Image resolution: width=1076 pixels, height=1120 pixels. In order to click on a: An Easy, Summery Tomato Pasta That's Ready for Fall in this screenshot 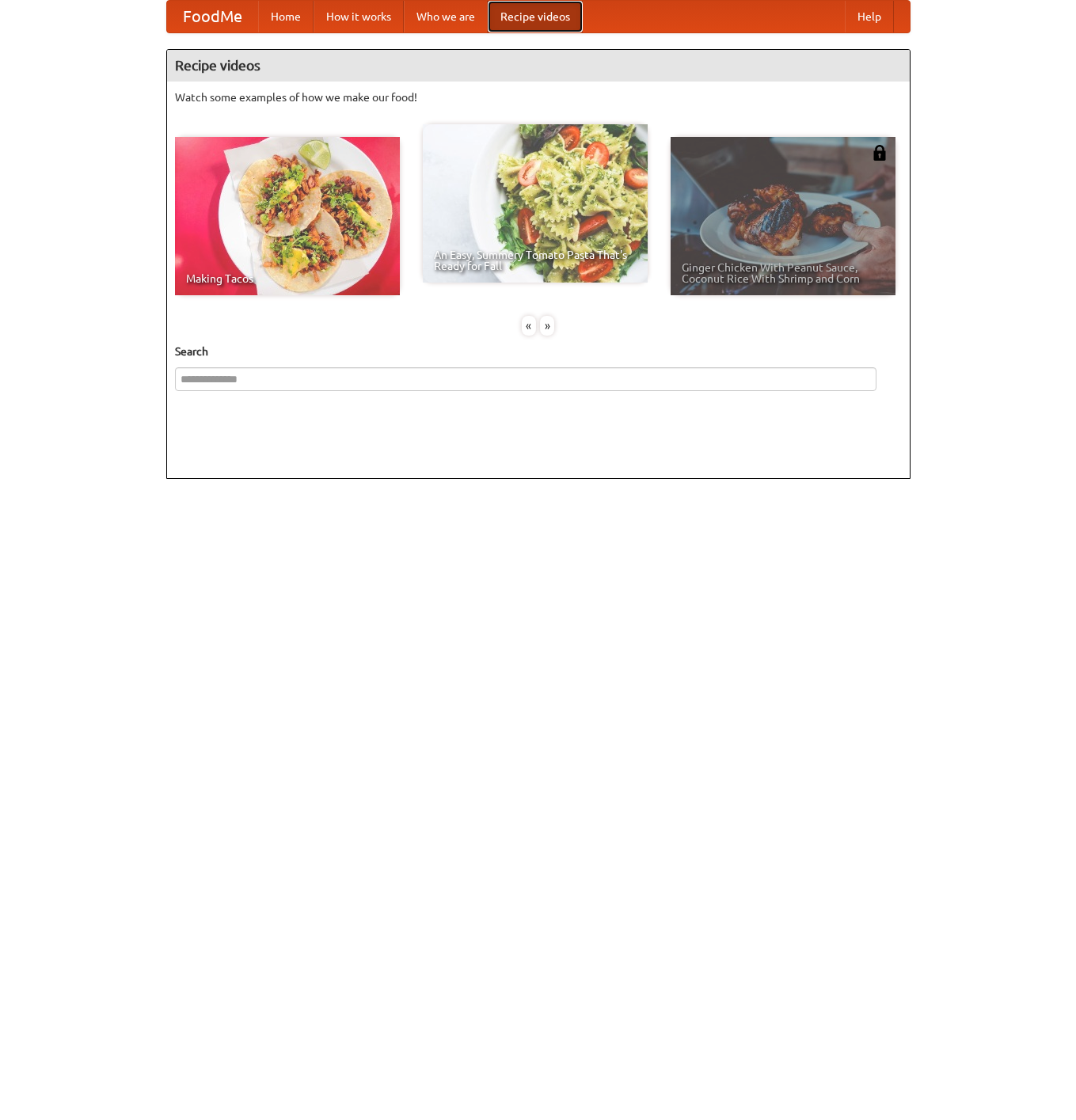, I will do `click(536, 204)`.